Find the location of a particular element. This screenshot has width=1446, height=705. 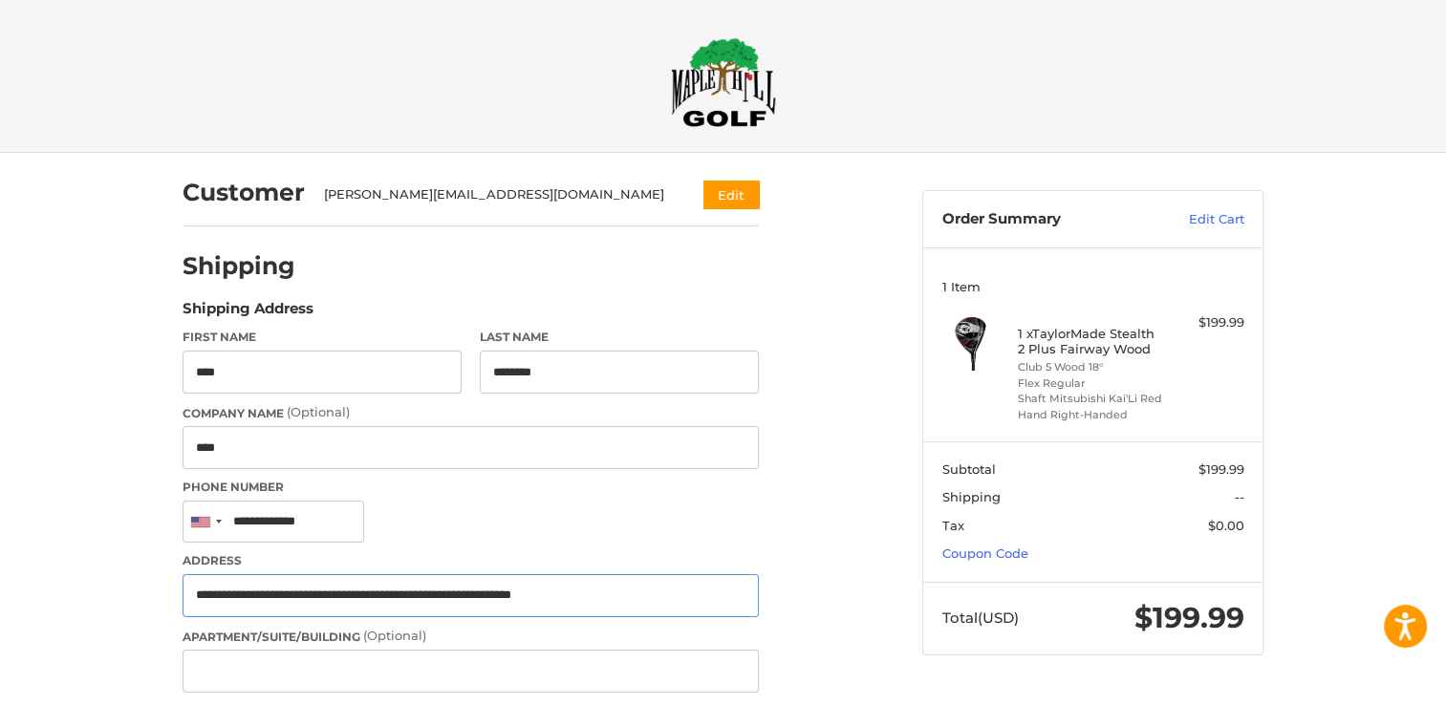

span: Shipping is located at coordinates (971, 497).